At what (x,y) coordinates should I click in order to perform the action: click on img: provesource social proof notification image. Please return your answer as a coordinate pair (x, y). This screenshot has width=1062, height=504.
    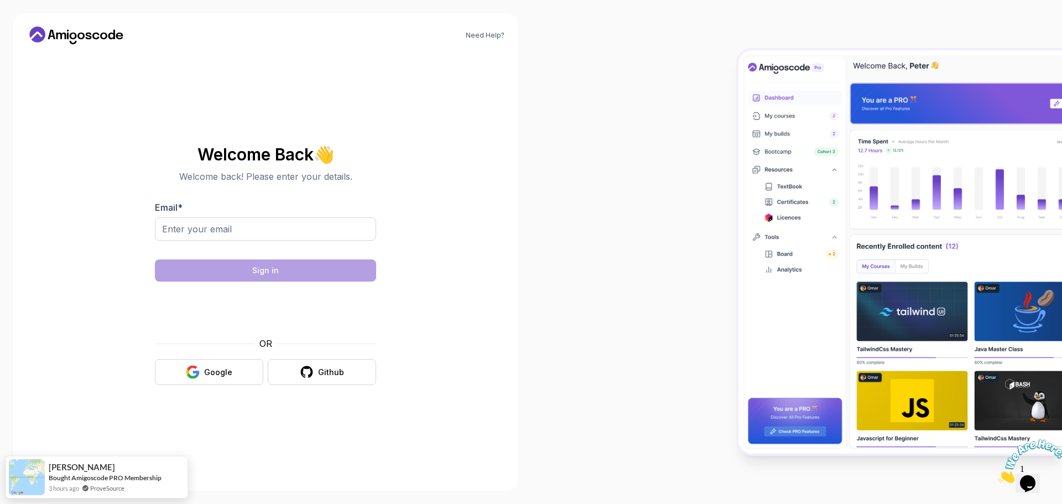
    Looking at the image, I should click on (27, 477).